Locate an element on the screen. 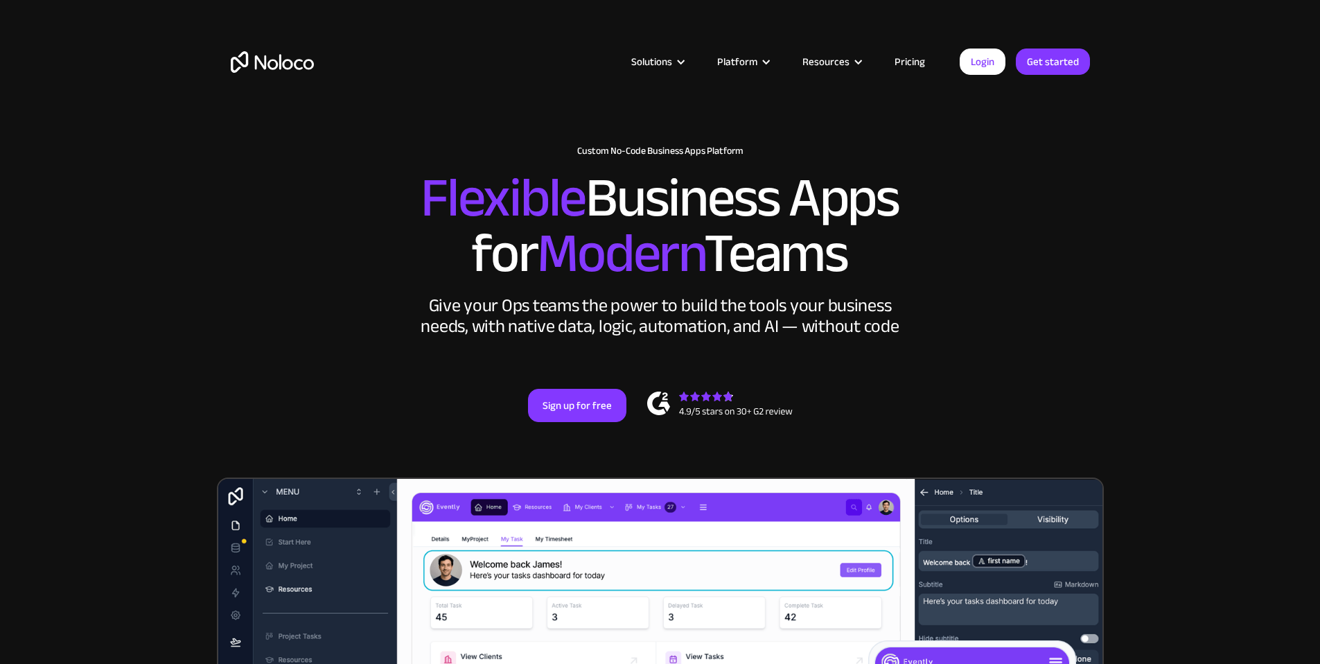 The height and width of the screenshot is (664, 1320). a: Pricing is located at coordinates (909, 62).